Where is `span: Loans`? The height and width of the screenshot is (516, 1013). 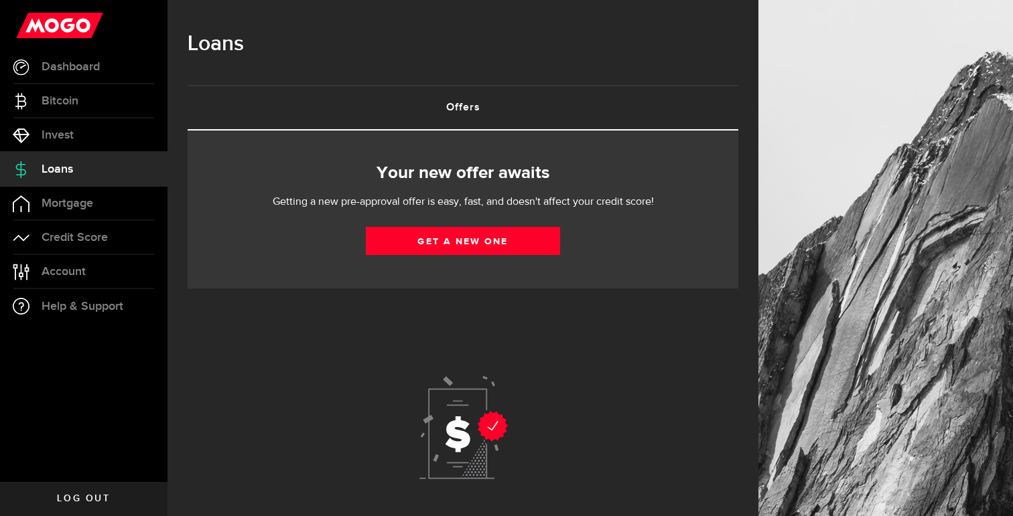 span: Loans is located at coordinates (57, 169).